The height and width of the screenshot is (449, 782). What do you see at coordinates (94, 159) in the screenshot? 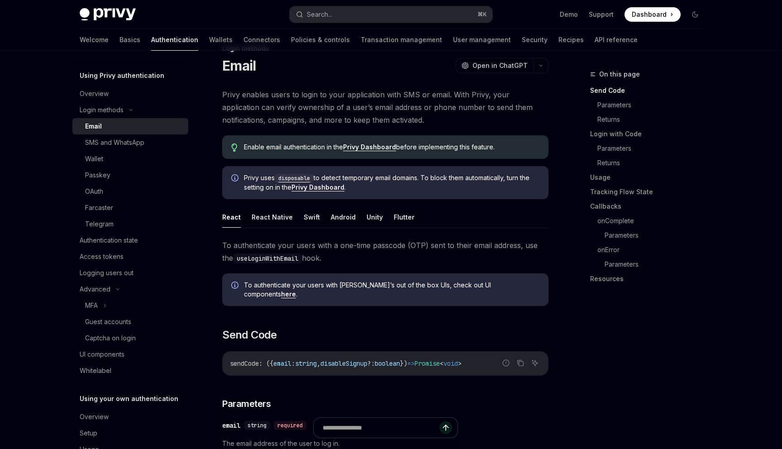
I see `div: Wallet` at bounding box center [94, 159].